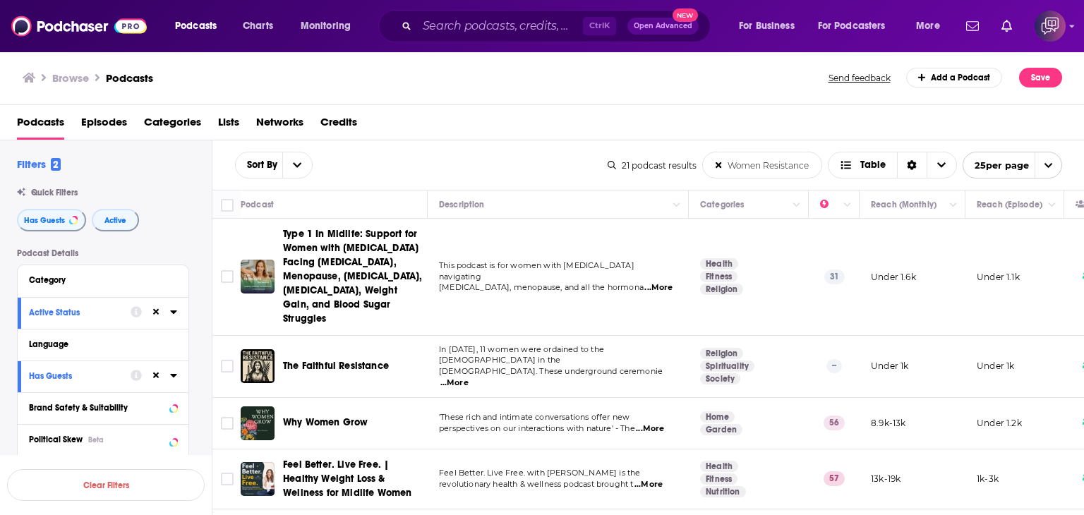 This screenshot has width=1084, height=515. I want to click on div: Category, so click(98, 280).